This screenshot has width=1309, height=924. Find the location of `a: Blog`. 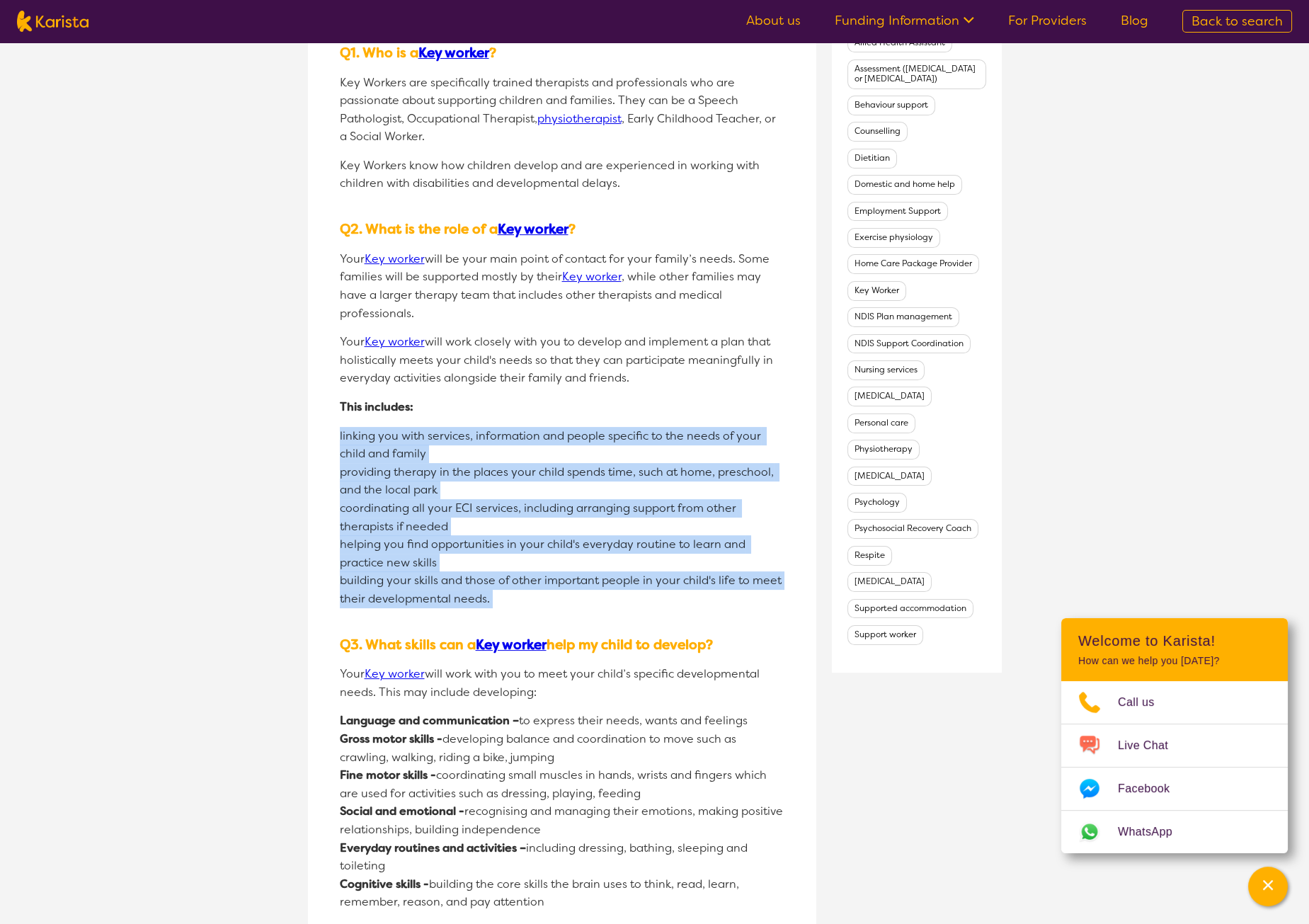

a: Blog is located at coordinates (1134, 21).